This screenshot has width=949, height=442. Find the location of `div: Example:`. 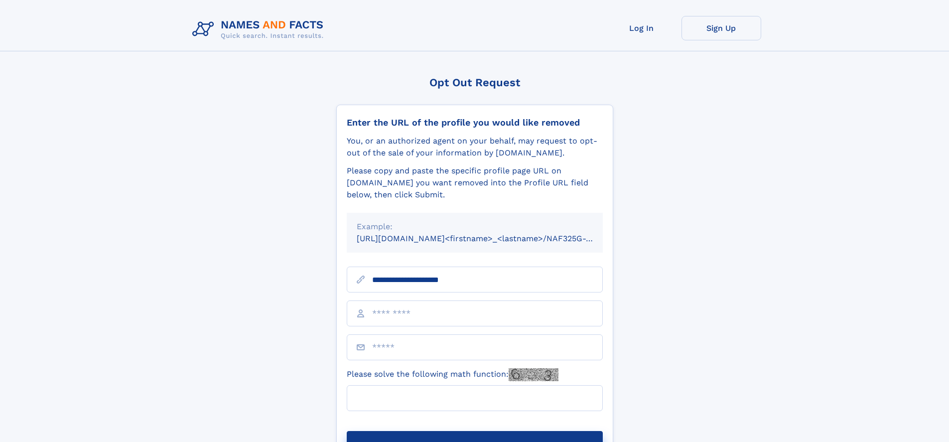

div: Example: is located at coordinates (475, 227).